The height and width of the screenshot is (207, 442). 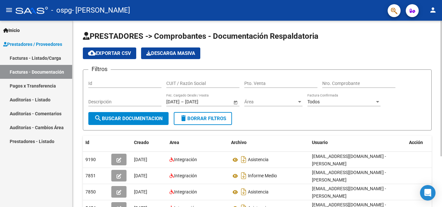 What do you see at coordinates (91, 192) in the screenshot?
I see `span: 7850` at bounding box center [91, 192].